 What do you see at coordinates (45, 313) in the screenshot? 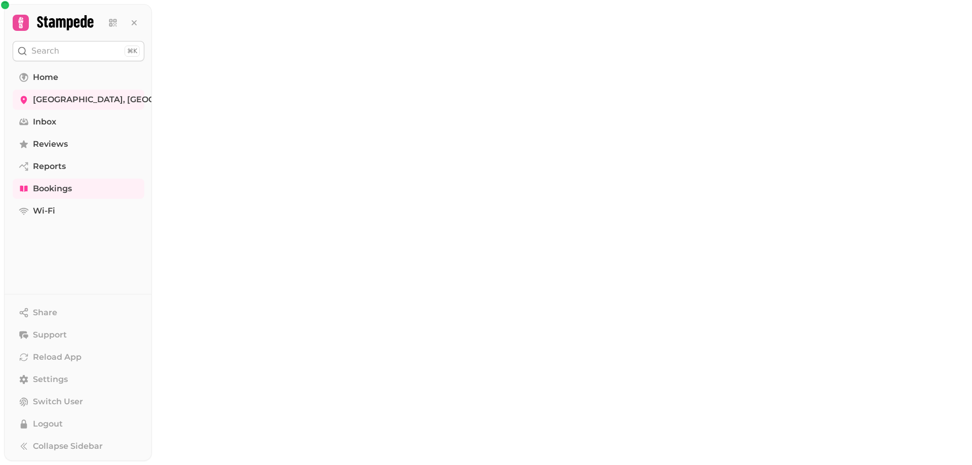
I see `span: Share` at bounding box center [45, 313].